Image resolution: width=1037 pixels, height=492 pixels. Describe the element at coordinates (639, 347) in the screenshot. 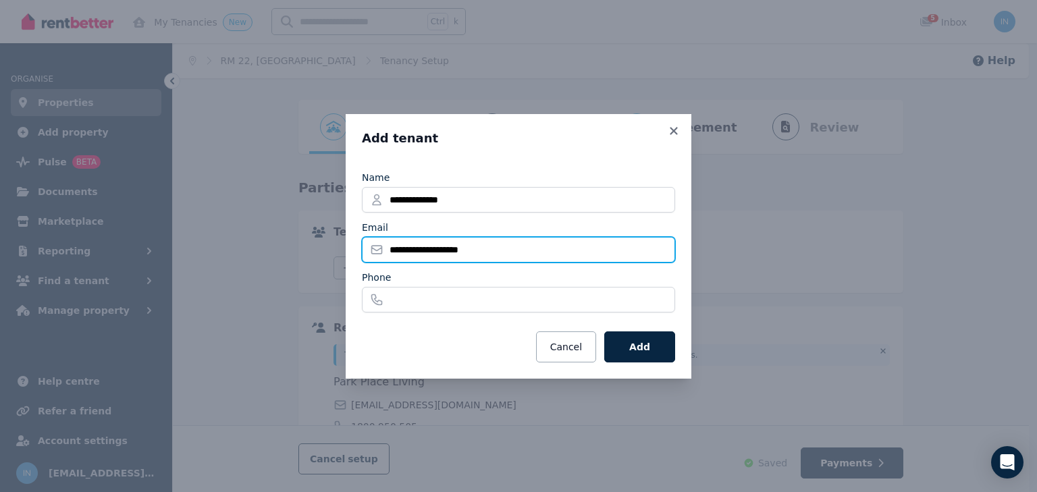

I see `button: Add` at that location.